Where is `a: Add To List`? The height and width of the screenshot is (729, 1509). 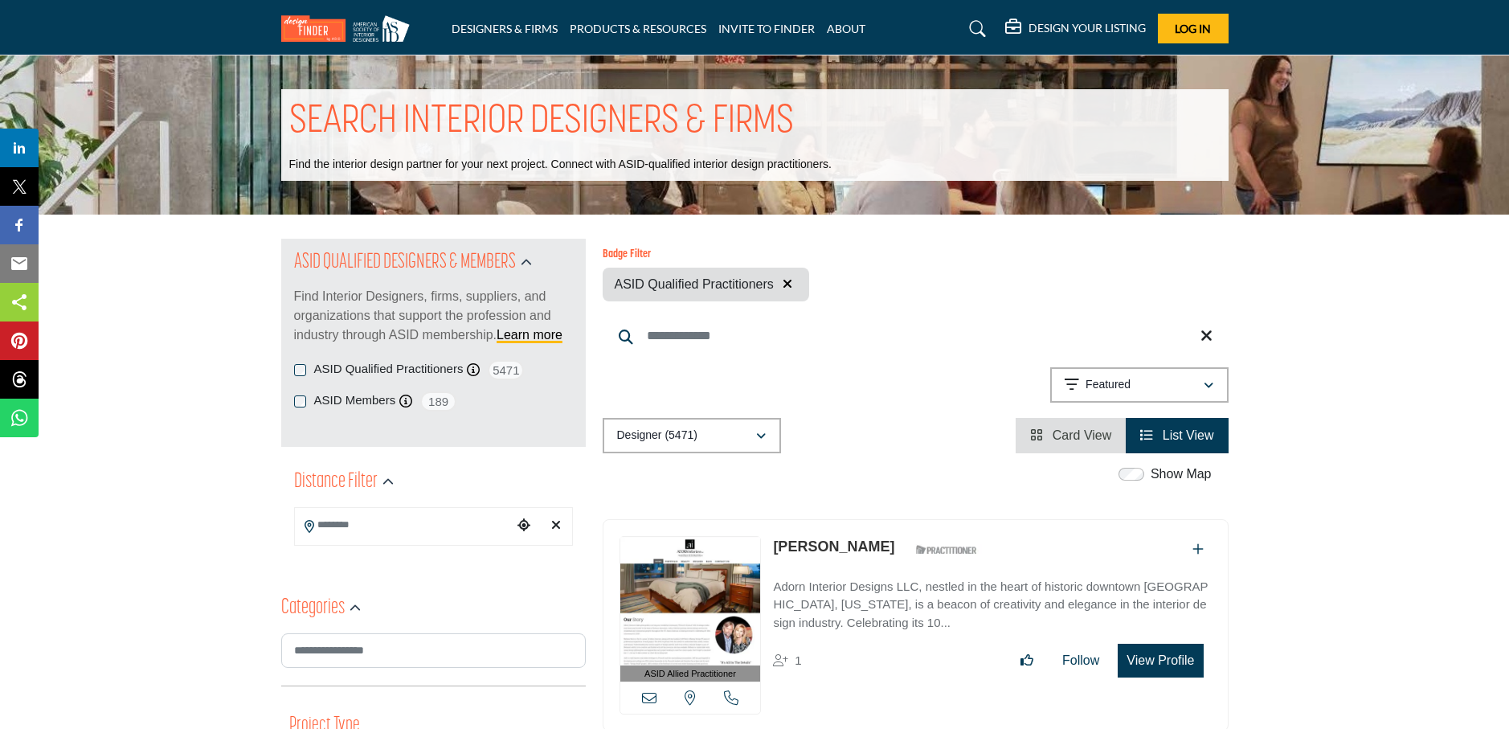
a: Add To List is located at coordinates (1198, 549).